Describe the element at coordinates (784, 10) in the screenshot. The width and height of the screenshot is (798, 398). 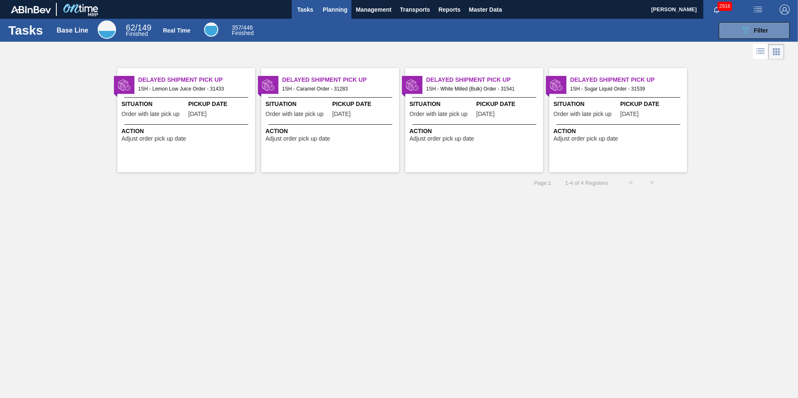
I see `img: Logout` at that location.